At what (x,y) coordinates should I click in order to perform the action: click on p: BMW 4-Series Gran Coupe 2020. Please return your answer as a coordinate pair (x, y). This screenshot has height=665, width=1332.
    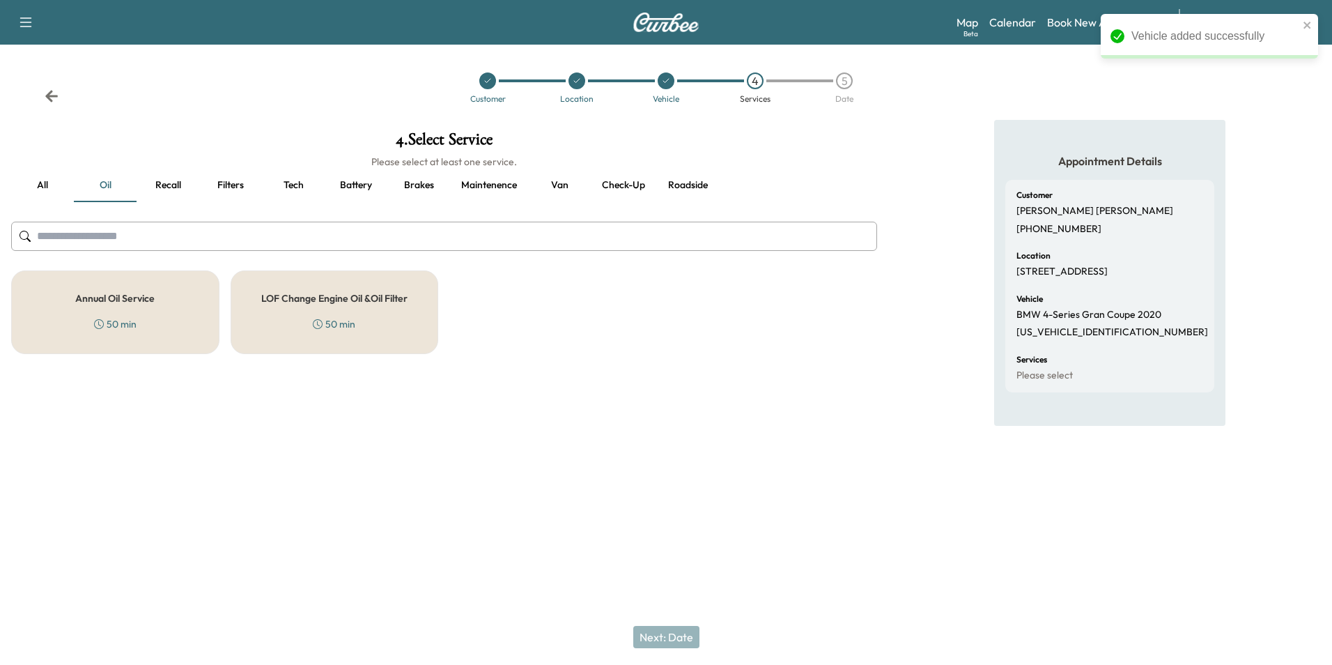
    Looking at the image, I should click on (1089, 315).